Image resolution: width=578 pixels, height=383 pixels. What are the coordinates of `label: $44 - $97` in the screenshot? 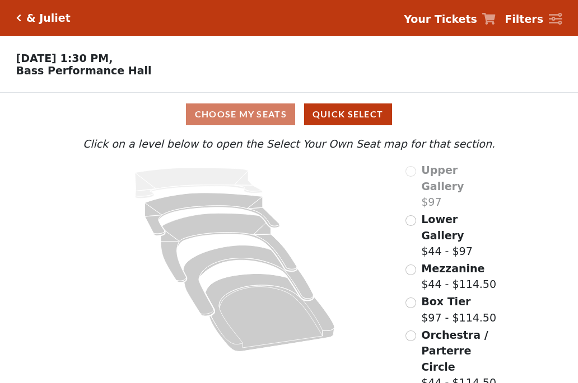 It's located at (459, 236).